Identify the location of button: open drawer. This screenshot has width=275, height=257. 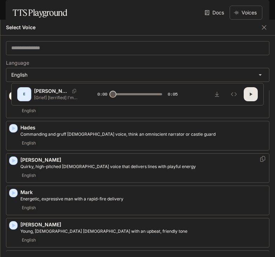
(12, 10).